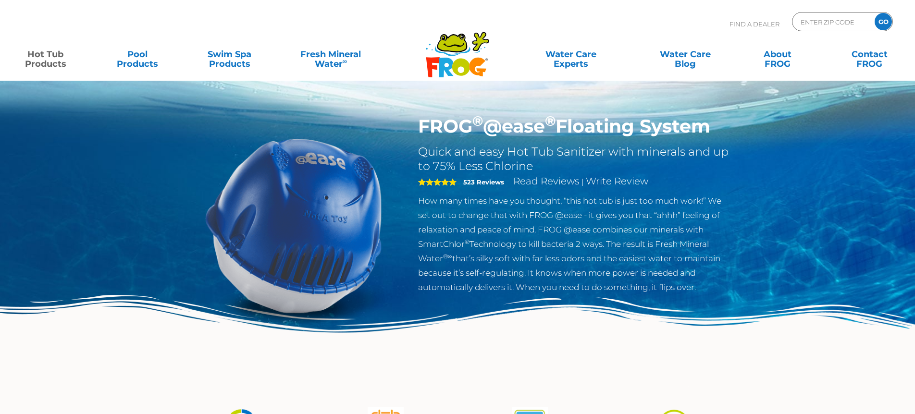 This screenshot has height=414, width=915. What do you see at coordinates (617, 181) in the screenshot?
I see `a: Write Review` at bounding box center [617, 181].